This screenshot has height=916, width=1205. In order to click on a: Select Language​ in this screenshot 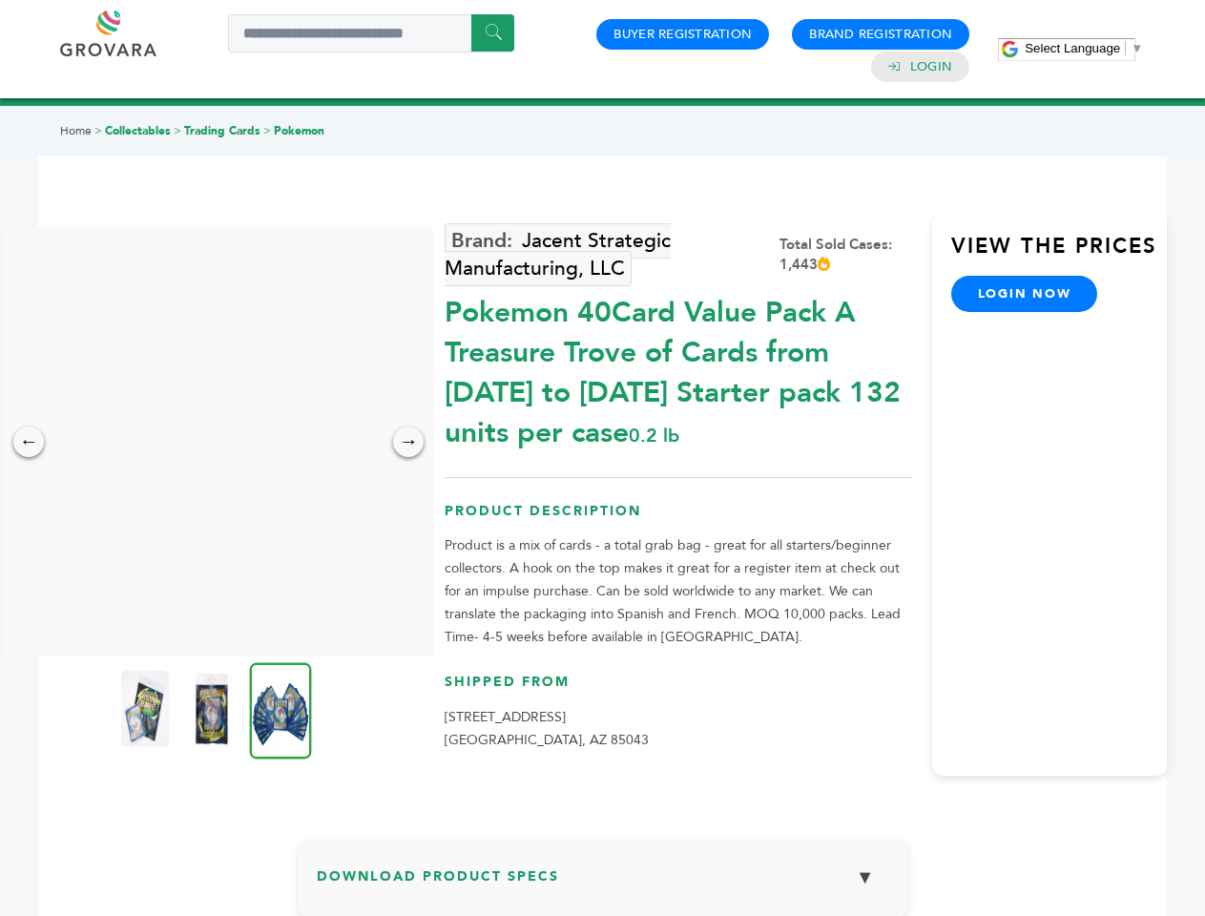, I will do `click(1084, 48)`.